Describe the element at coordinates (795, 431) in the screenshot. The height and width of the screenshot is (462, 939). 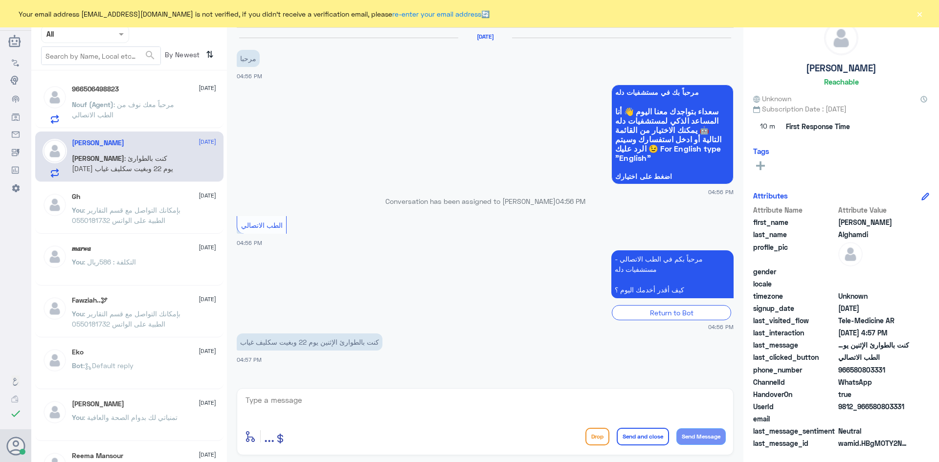
I see `span: last_message_sentiment` at that location.